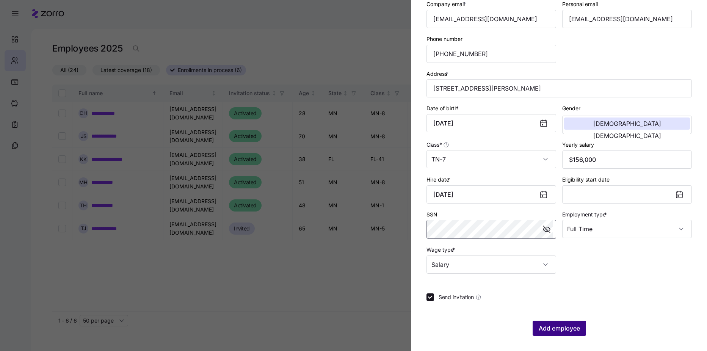  What do you see at coordinates (491, 19) in the screenshot?
I see `input: Company email` at bounding box center [491, 19].